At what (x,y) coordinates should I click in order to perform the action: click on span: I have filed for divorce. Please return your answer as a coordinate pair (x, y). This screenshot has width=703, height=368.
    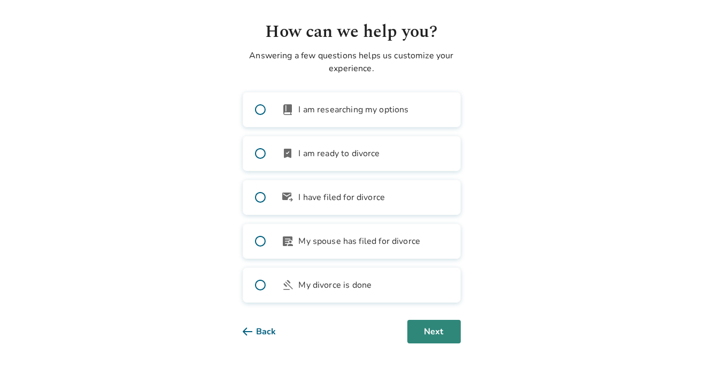
    Looking at the image, I should click on (342, 197).